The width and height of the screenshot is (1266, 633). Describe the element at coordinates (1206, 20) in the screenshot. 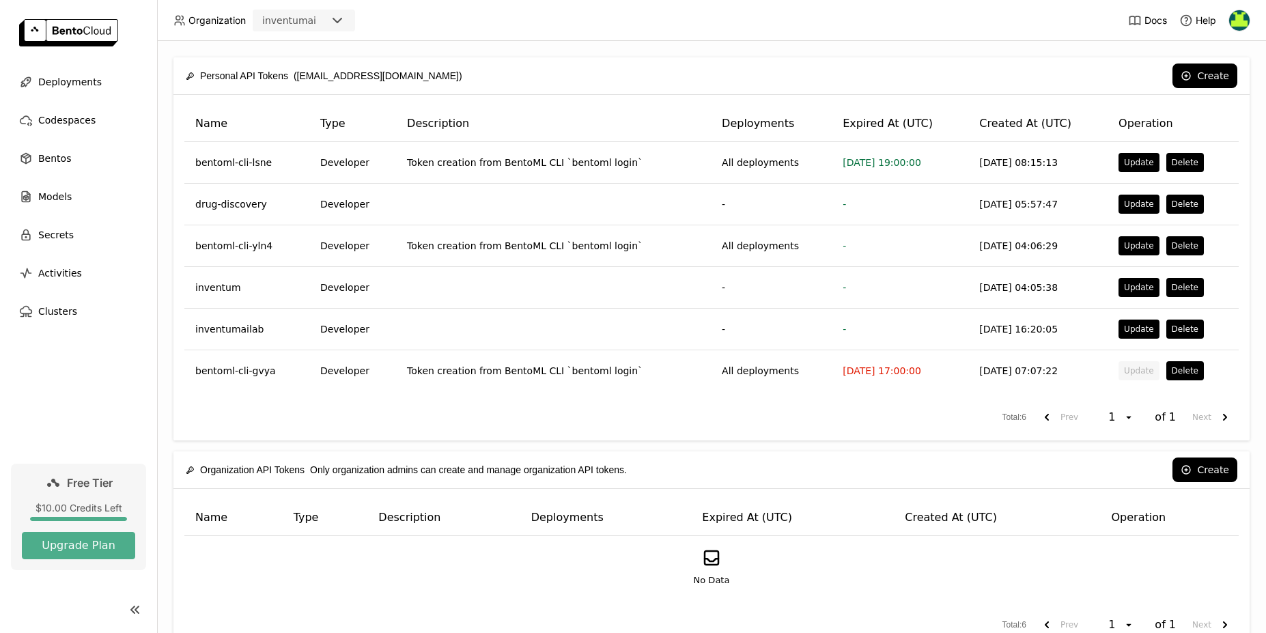

I see `span: Help` at that location.